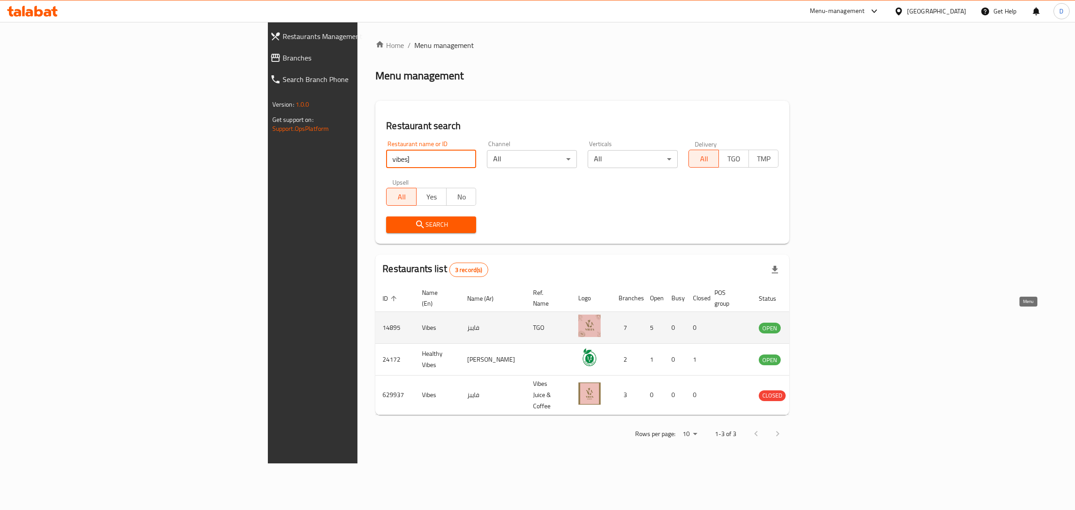 The height and width of the screenshot is (510, 1075). What do you see at coordinates (302, 104) in the screenshot?
I see `span: 1.0.0` at bounding box center [302, 104].